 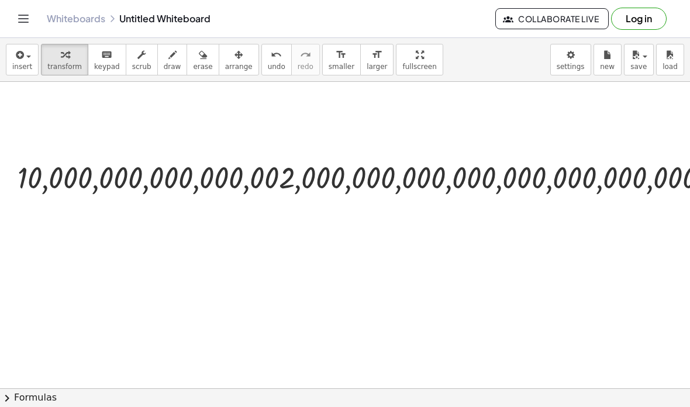 I want to click on button: load, so click(x=670, y=60).